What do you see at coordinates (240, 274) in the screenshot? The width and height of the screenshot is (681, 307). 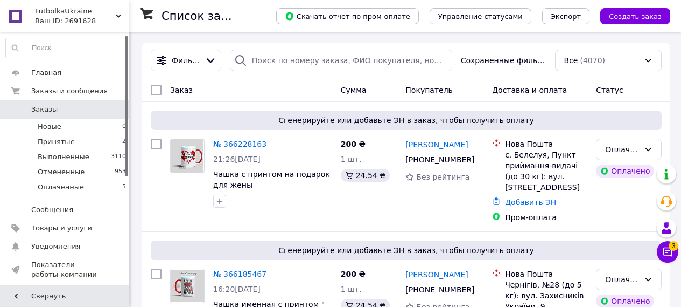 I see `a: № 366185467` at bounding box center [240, 274].